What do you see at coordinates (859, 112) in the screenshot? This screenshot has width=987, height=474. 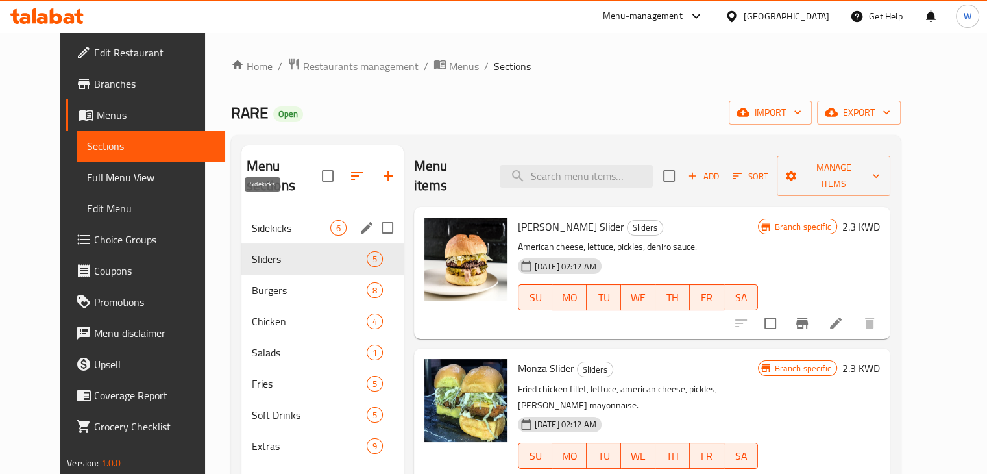 I see `span: export` at bounding box center [859, 112].